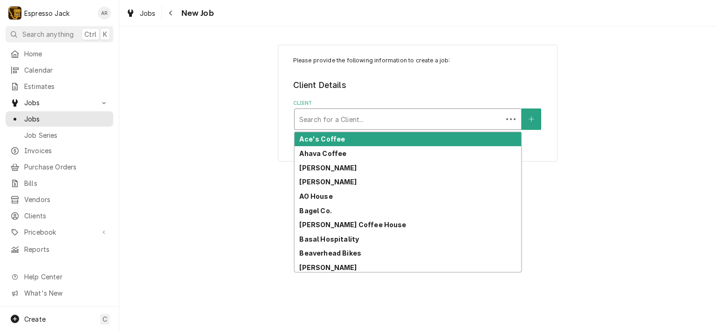  I want to click on a: Calendar, so click(59, 70).